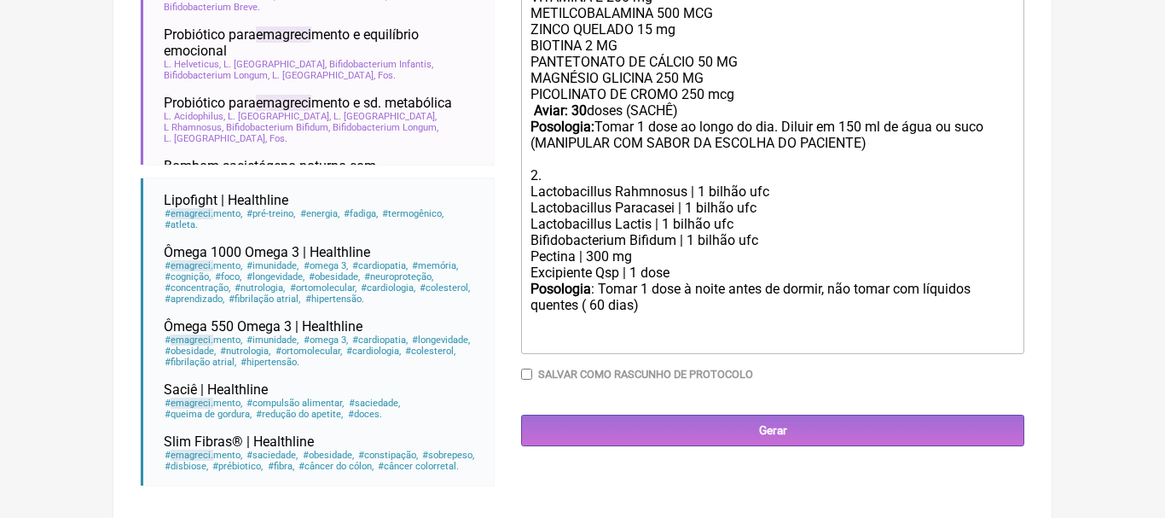  I want to click on span: neuroproteção, so click(398, 276).